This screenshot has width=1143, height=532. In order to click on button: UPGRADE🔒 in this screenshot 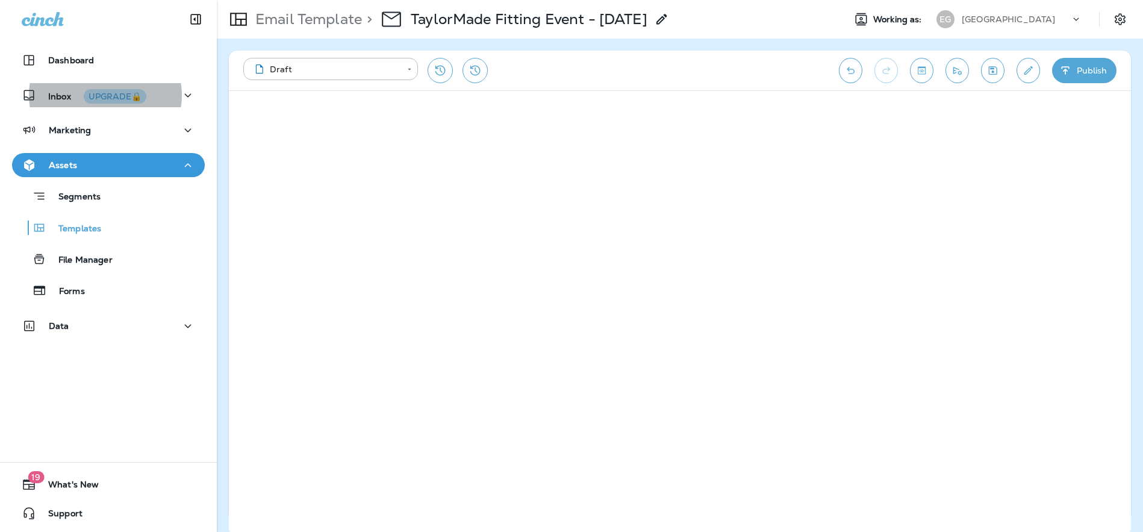, I will do `click(115, 96)`.